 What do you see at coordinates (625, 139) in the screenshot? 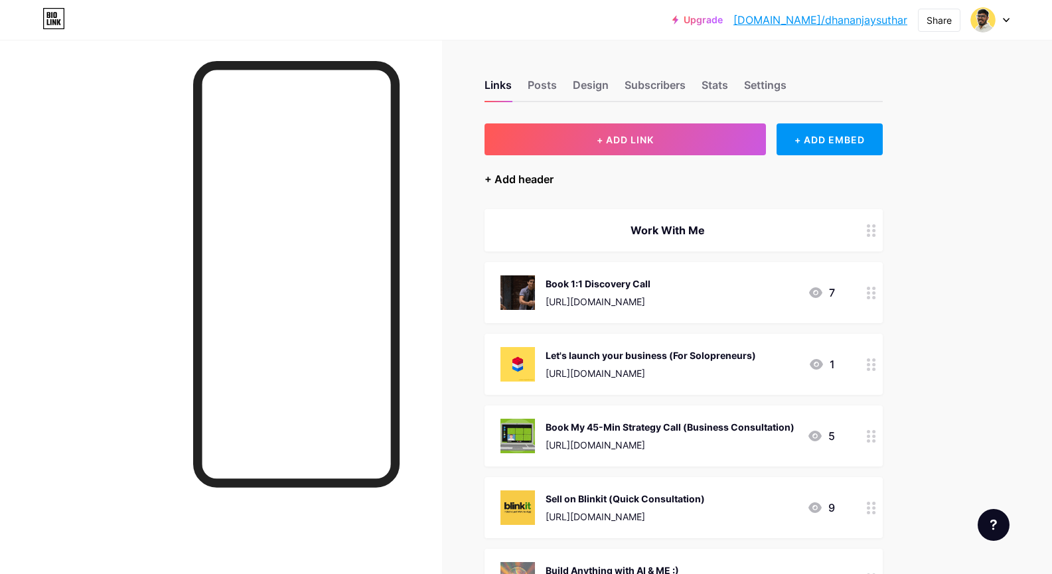
I see `button: + ADD LINK` at bounding box center [625, 139].